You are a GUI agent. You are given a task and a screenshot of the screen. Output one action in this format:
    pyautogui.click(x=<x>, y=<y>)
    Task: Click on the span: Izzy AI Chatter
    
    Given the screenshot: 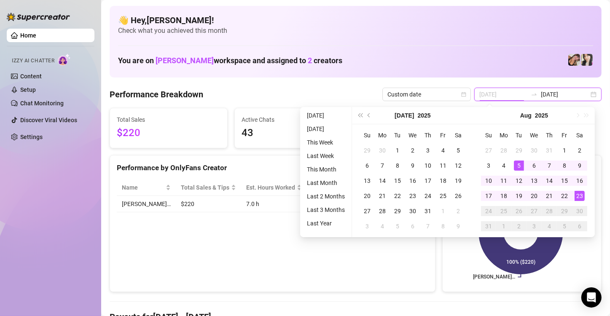 What is the action you would take?
    pyautogui.click(x=33, y=61)
    